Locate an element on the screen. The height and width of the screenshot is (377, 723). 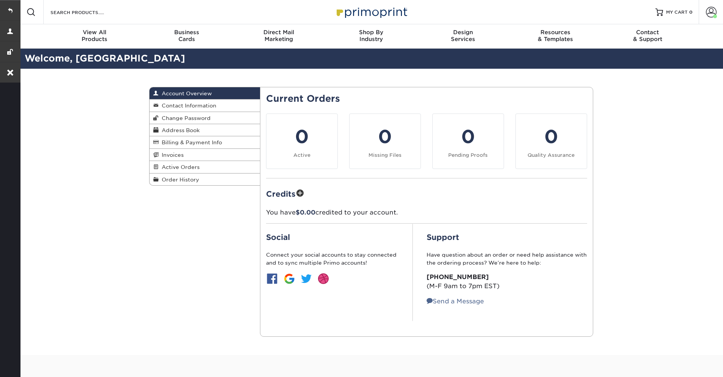
div: & Support is located at coordinates (648, 36).